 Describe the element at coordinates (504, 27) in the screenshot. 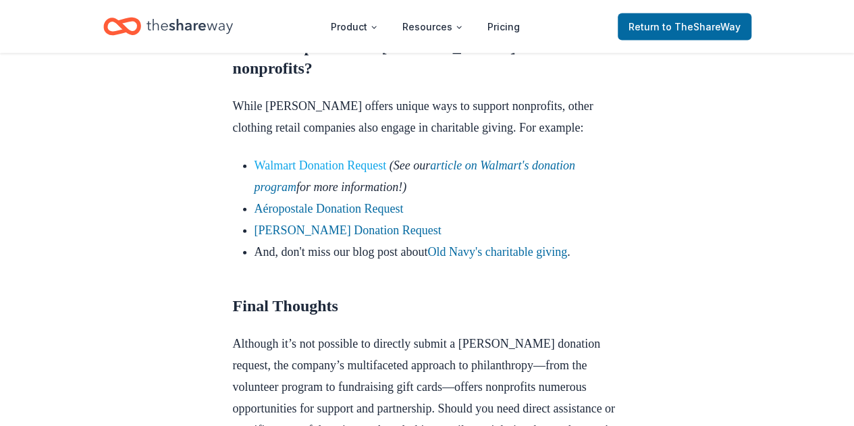

I see `a: Pricing` at that location.